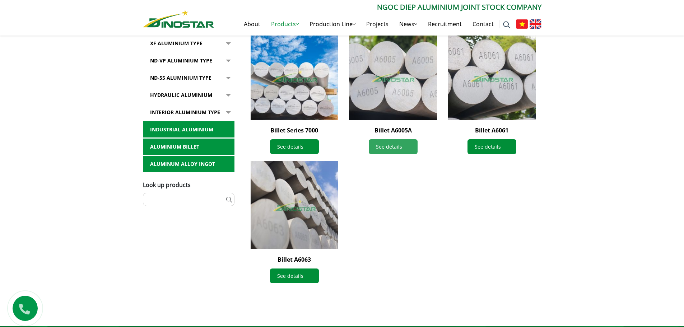  What do you see at coordinates (536, 24) in the screenshot?
I see `img: English` at bounding box center [536, 24].